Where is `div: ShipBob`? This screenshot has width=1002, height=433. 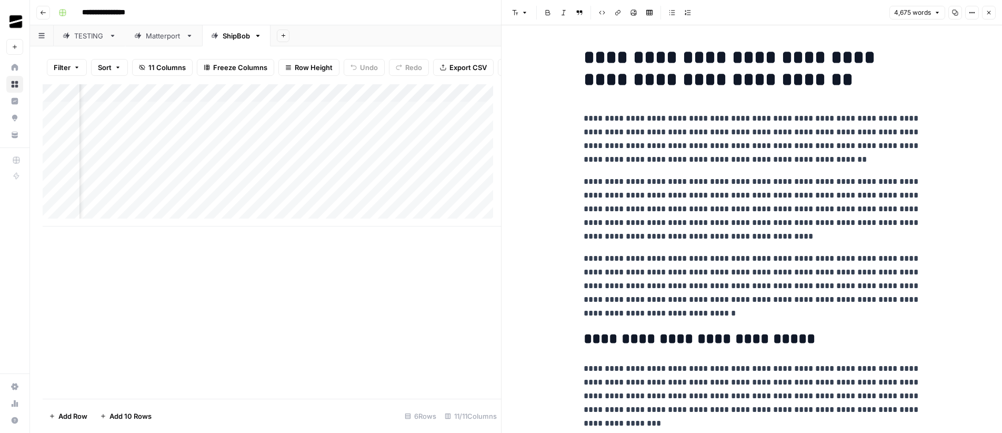
div: ShipBob is located at coordinates (236, 36).